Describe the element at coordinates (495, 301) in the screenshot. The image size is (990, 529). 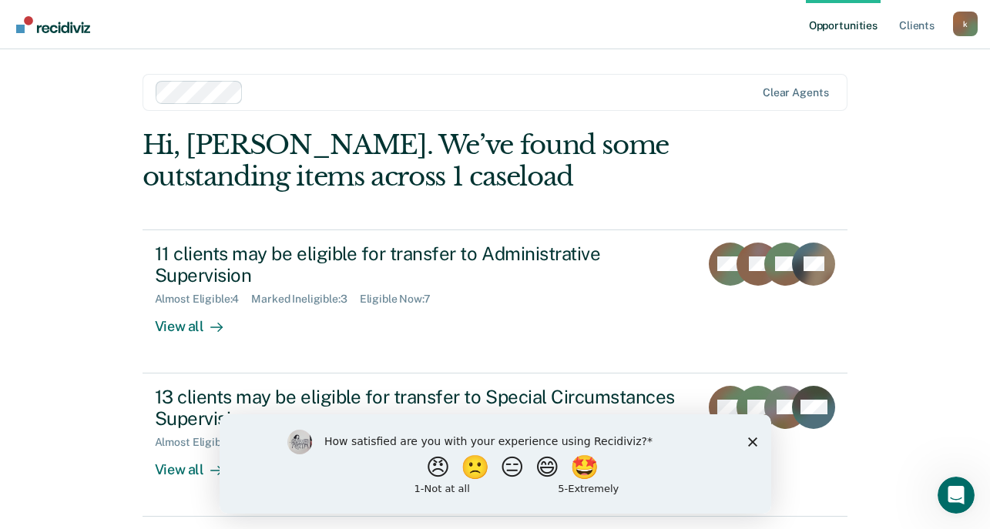
I see `a: 11 clients may be eligible for transfer to Administrative SupervisionAlmost Eligible:4Marked Inel...` at that location.